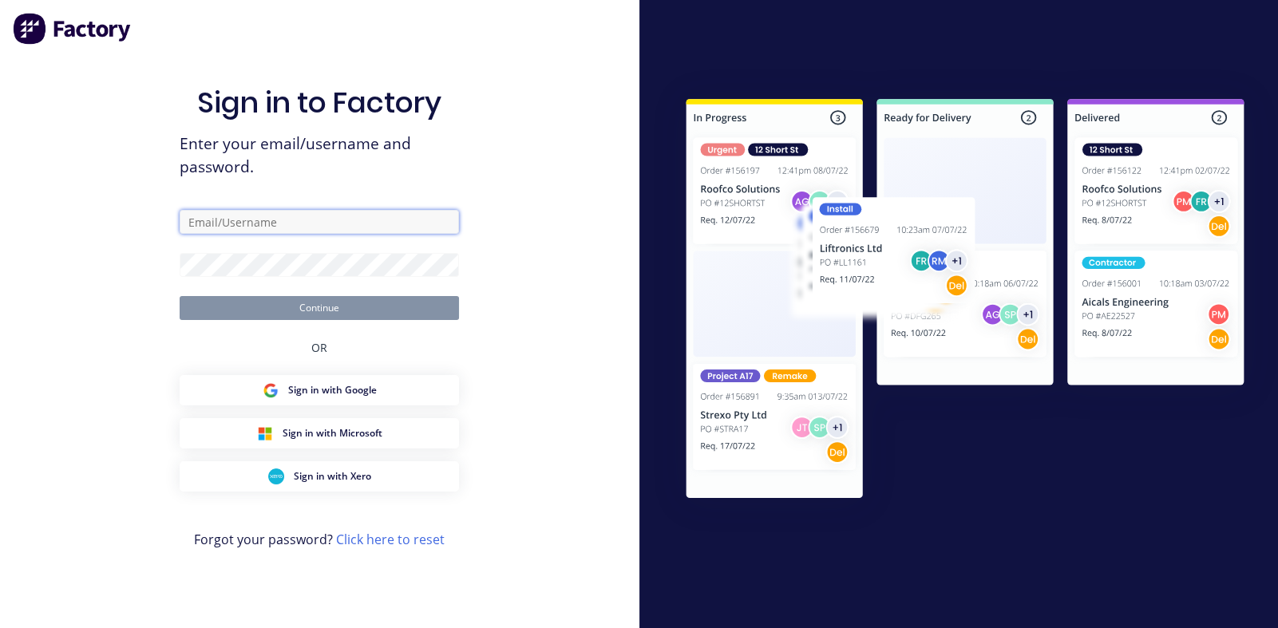 The width and height of the screenshot is (1278, 628). What do you see at coordinates (319, 540) in the screenshot?
I see `span: Forgot your password?` at bounding box center [319, 540].